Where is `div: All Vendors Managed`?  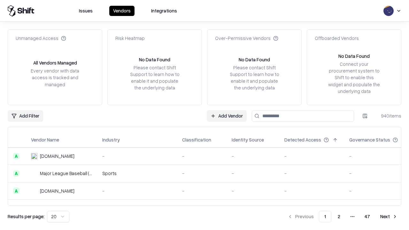 div: All Vendors Managed is located at coordinates (55, 63).